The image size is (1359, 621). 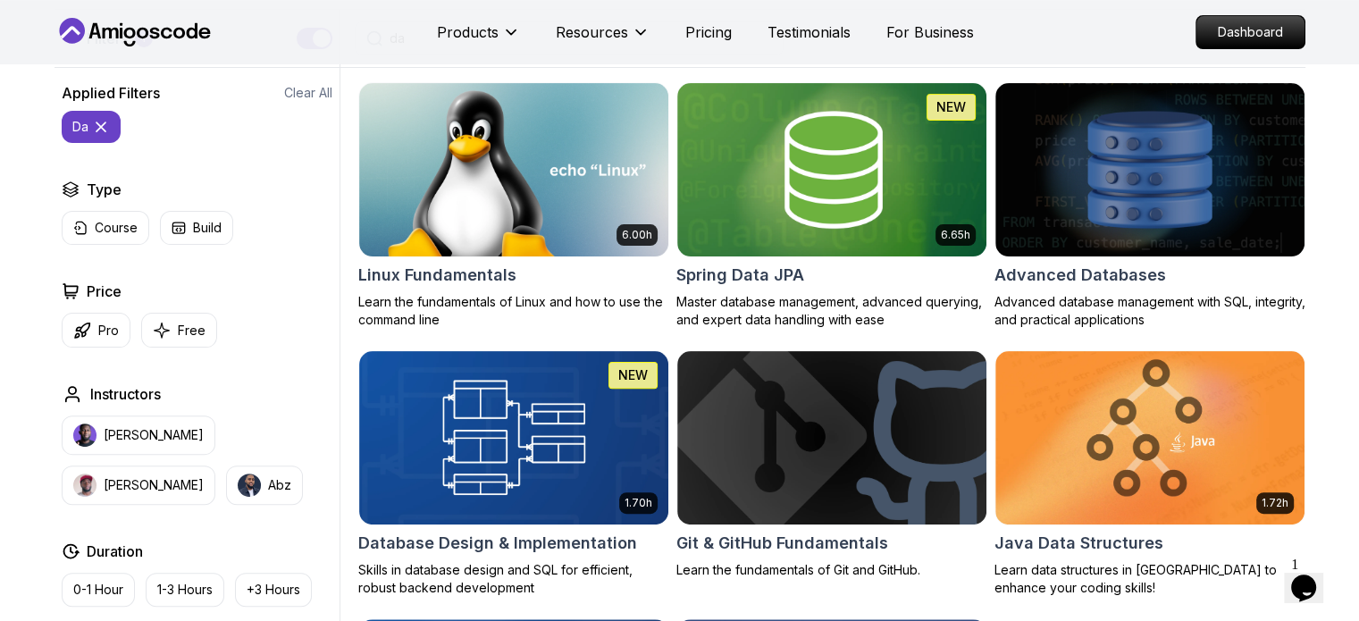 I want to click on p: Pro, so click(x=108, y=331).